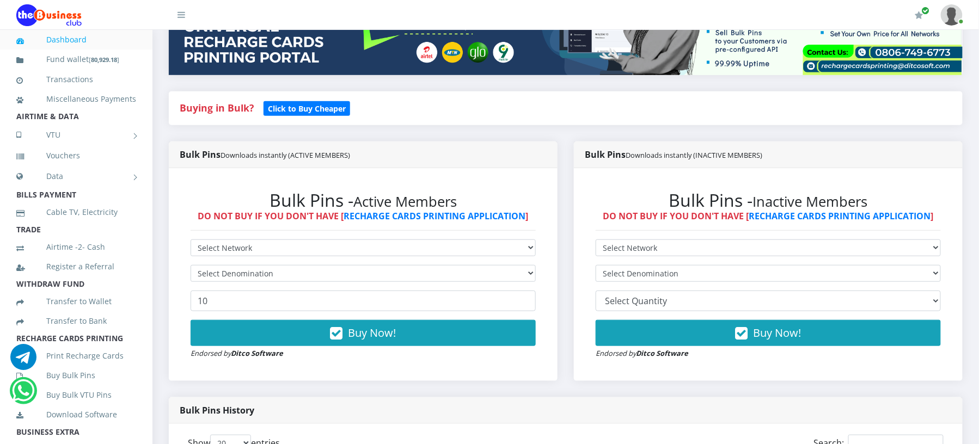 The width and height of the screenshot is (979, 444). What do you see at coordinates (76, 356) in the screenshot?
I see `a: Print Recharge Cards` at bounding box center [76, 356].